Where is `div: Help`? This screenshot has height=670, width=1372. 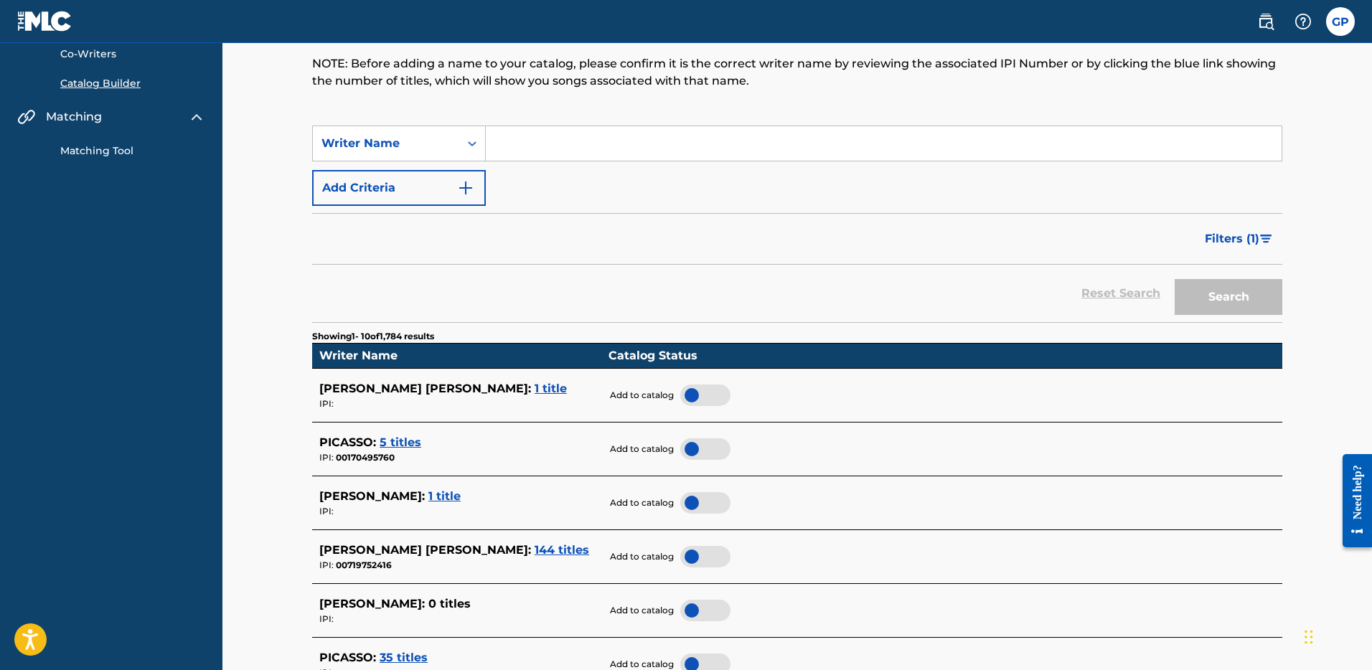 div: Help is located at coordinates (1303, 22).